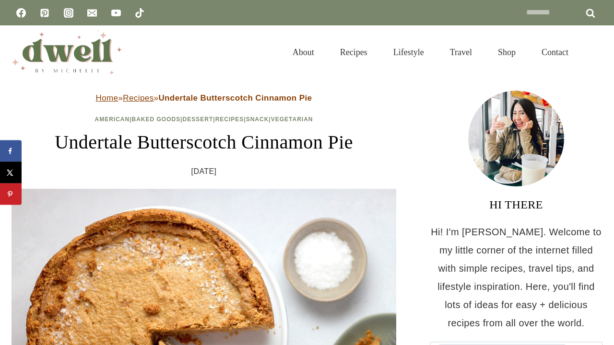 The height and width of the screenshot is (345, 614). I want to click on a: YouTube, so click(116, 13).